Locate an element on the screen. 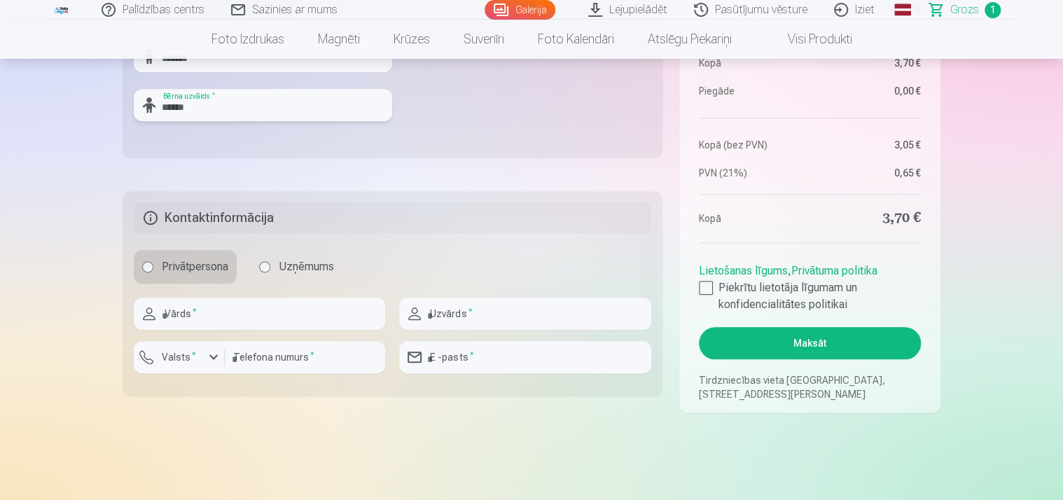 The image size is (1063, 500). span: Grozs is located at coordinates (964, 10).